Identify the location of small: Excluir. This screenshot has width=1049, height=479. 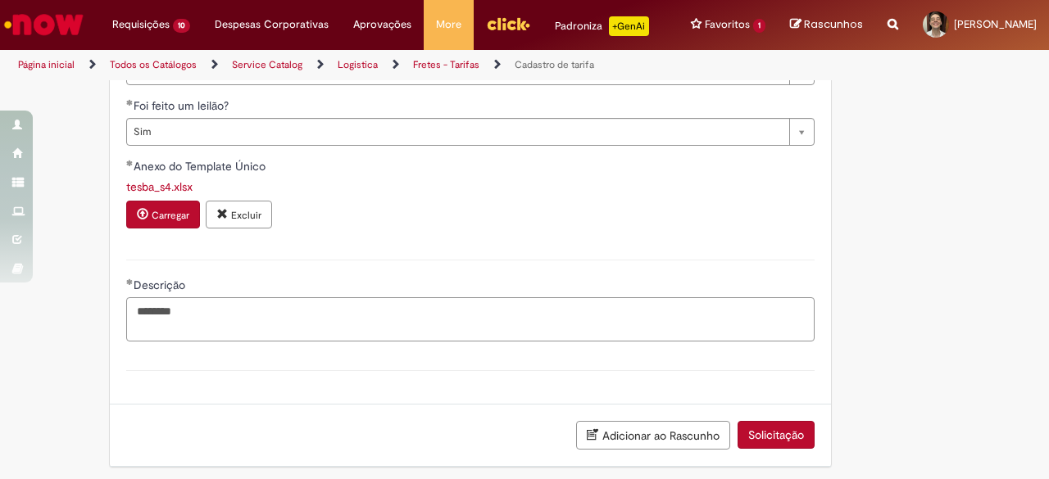
(246, 215).